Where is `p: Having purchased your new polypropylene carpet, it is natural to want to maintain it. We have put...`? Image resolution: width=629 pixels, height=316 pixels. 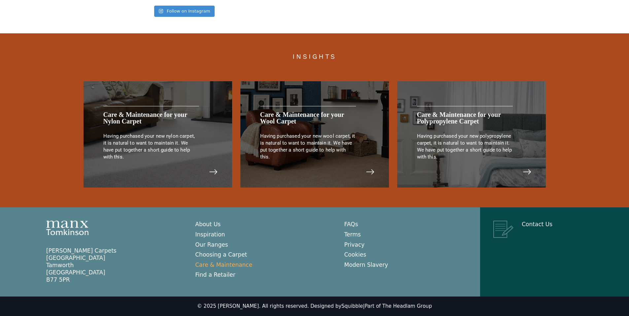 p: Having purchased your new polypropylene carpet, it is natural to want to maintain it. We have put... is located at coordinates (465, 147).